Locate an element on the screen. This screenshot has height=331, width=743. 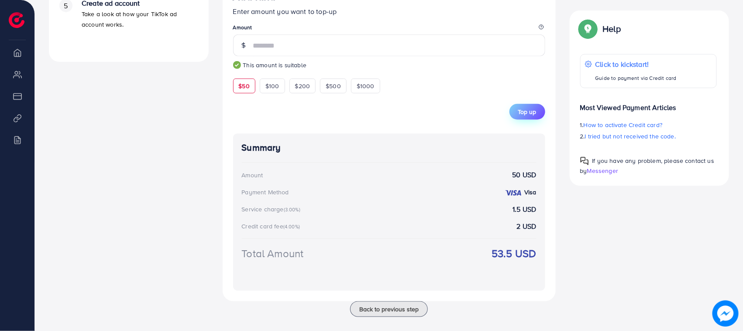
div: Amount is located at coordinates (252, 175).